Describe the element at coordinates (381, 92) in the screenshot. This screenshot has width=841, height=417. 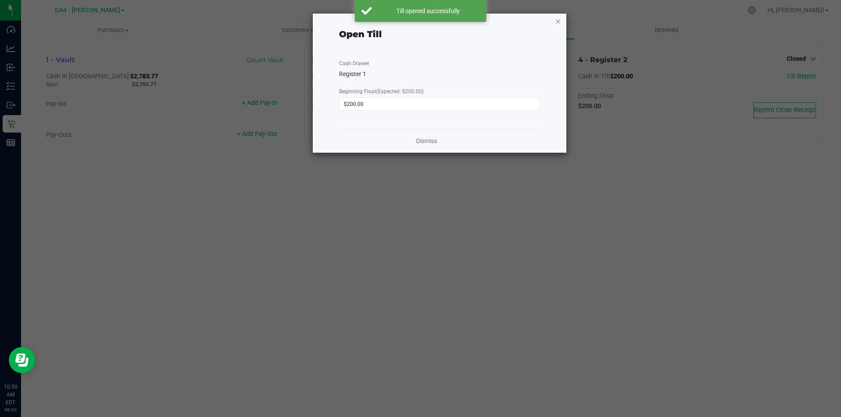
I see `span: Beginning Float` at that location.